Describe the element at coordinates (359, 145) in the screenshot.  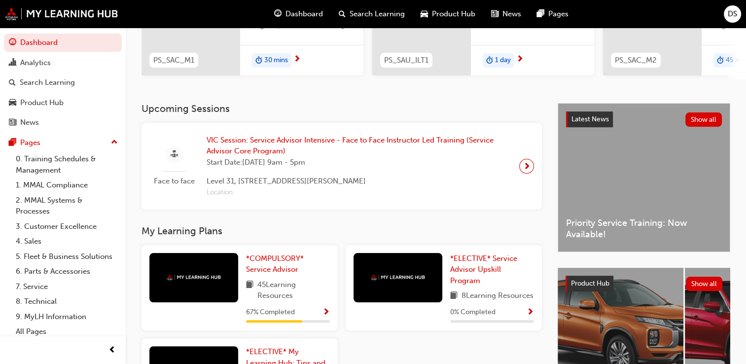
I see `span: VIC Session: Service Advisor Intensive - Face to Face Instructor Led Training (Service Advisor Co...` at that location.